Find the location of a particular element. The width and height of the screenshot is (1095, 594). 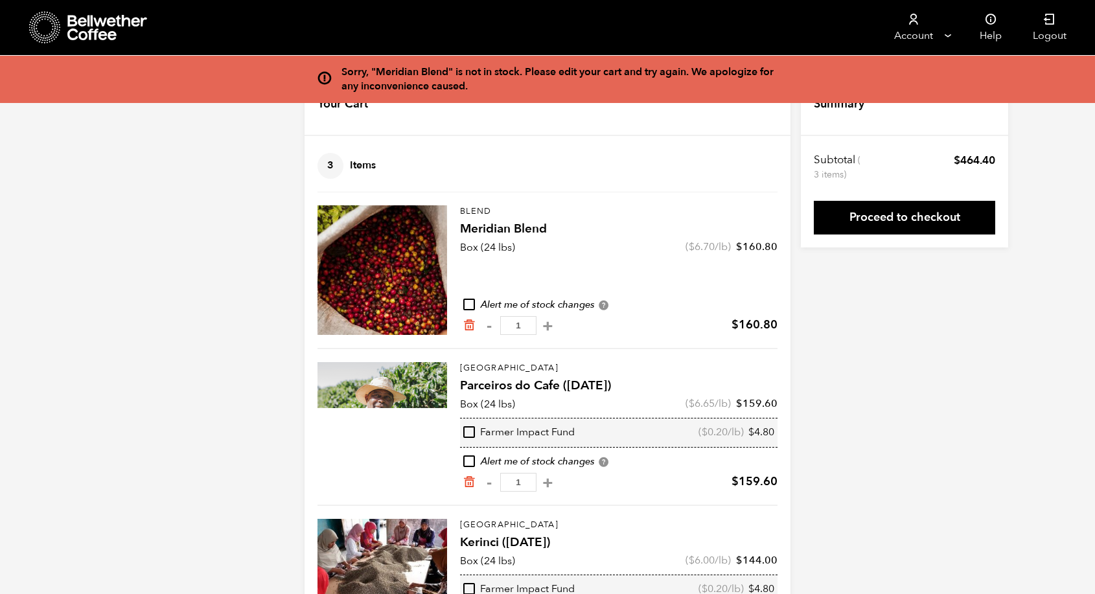

bdi: 6.65 is located at coordinates (702, 404).